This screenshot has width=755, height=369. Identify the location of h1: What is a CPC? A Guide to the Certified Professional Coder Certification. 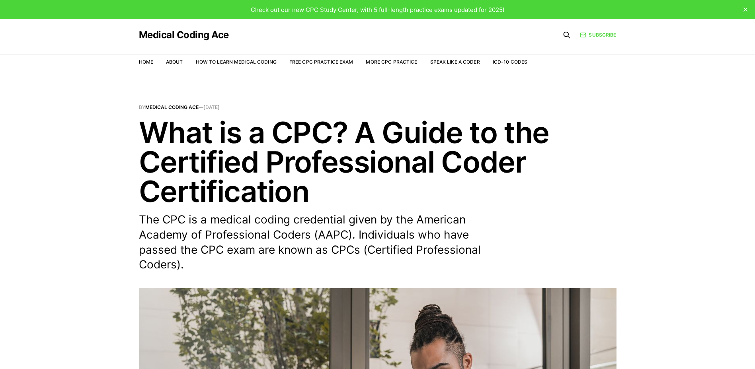
(377, 162).